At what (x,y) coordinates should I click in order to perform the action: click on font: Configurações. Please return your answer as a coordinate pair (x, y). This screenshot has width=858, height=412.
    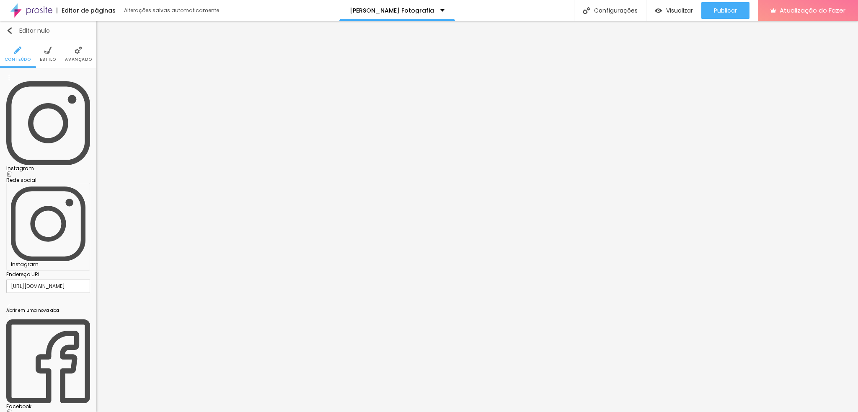
    Looking at the image, I should click on (616, 10).